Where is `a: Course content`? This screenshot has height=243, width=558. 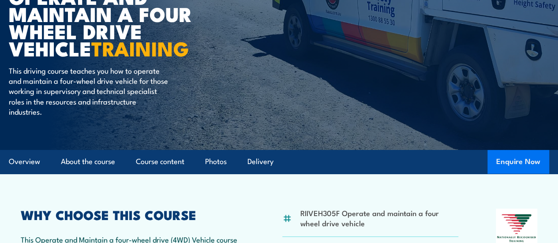 a: Course content is located at coordinates (160, 161).